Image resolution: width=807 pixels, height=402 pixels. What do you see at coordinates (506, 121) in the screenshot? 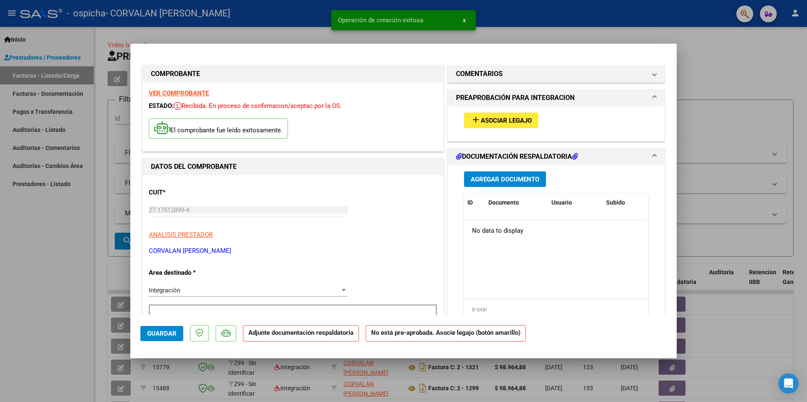
I see `span: Asociar Legajo` at bounding box center [506, 121].